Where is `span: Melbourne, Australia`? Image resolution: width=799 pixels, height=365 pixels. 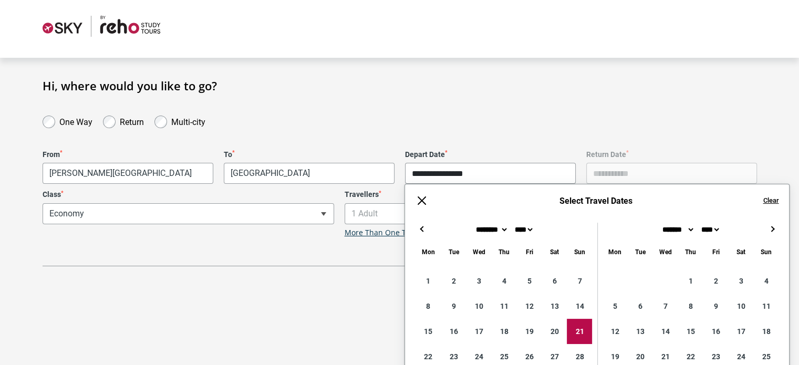 span: Melbourne, Australia is located at coordinates (309, 173).